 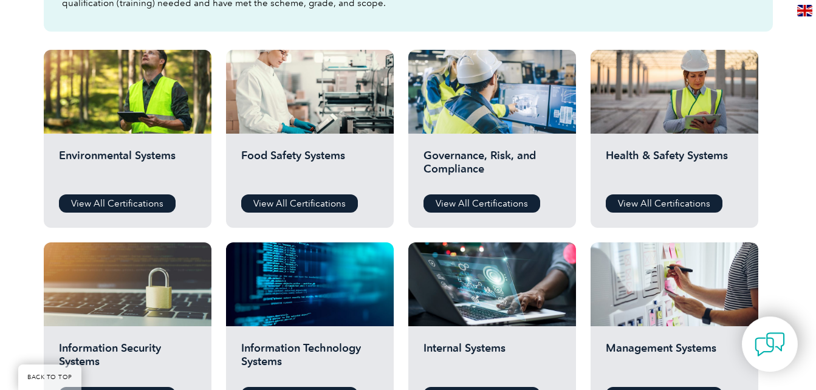 I want to click on h2: Environmental Systems, so click(x=128, y=167).